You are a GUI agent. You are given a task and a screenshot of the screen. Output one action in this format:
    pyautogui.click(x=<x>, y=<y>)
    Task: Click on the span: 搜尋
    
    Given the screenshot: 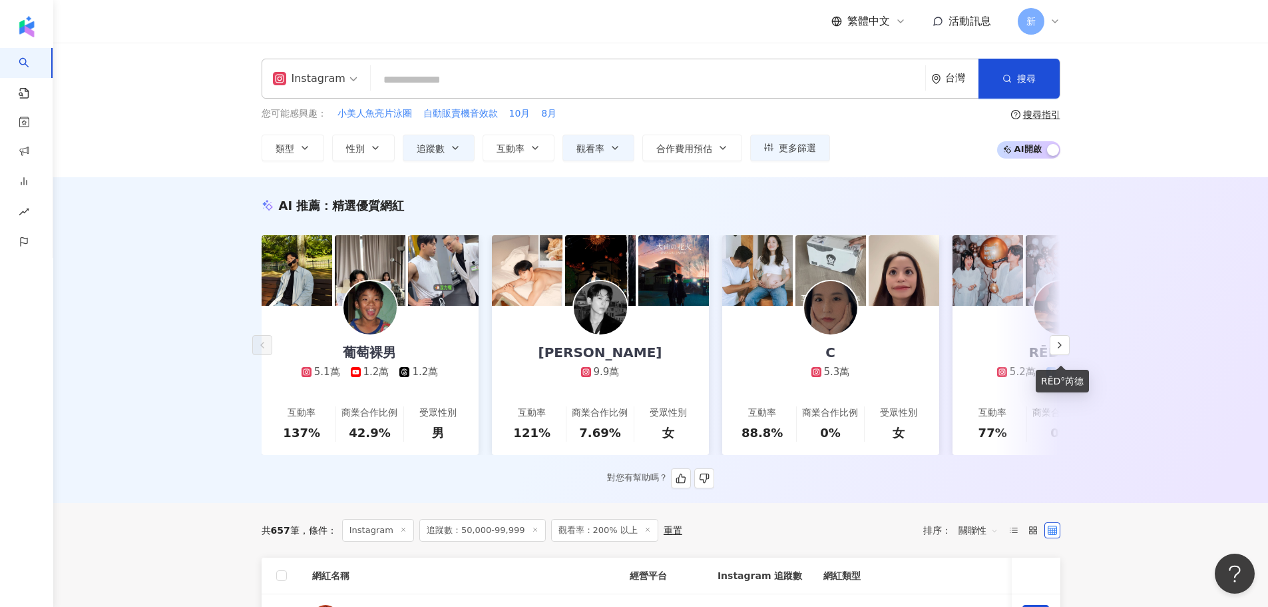 What is the action you would take?
    pyautogui.click(x=1027, y=79)
    